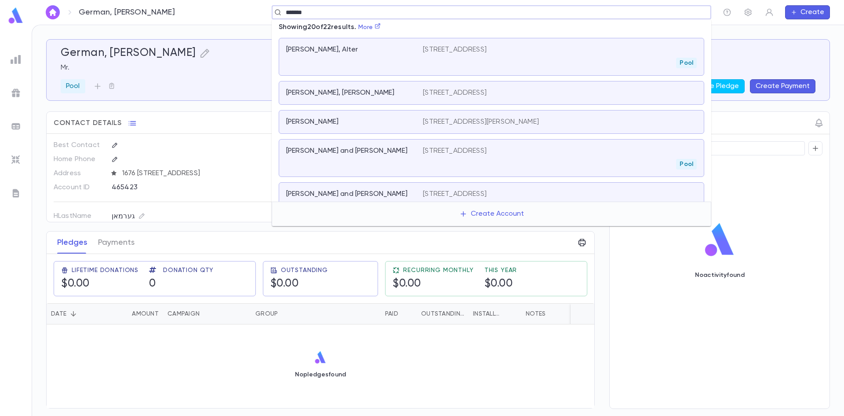 This screenshot has width=844, height=416. I want to click on button: Create Pledge, so click(715, 86).